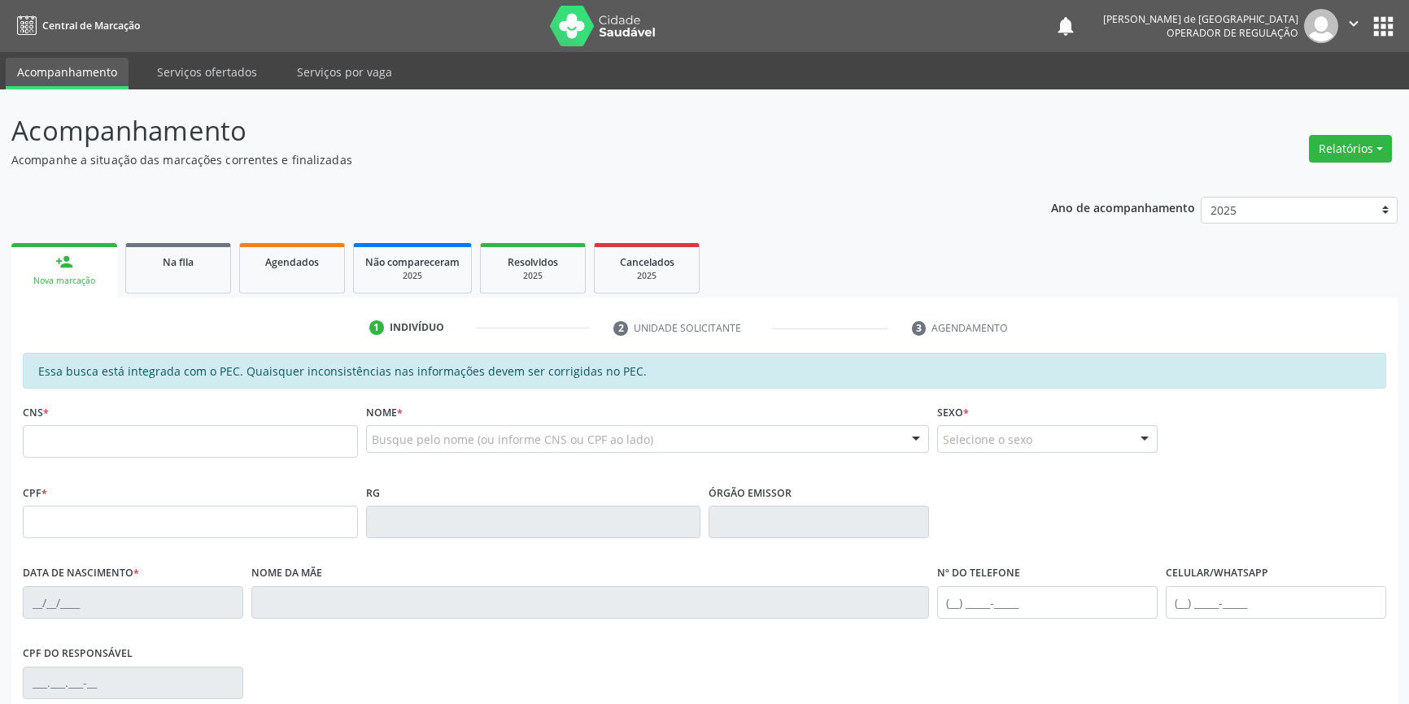 Image resolution: width=1409 pixels, height=704 pixels. What do you see at coordinates (292, 262) in the screenshot?
I see `span: Agendados` at bounding box center [292, 262].